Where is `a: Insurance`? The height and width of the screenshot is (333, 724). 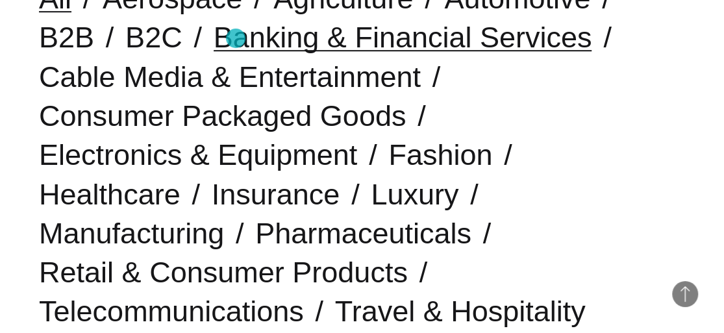
a: Insurance is located at coordinates (276, 194).